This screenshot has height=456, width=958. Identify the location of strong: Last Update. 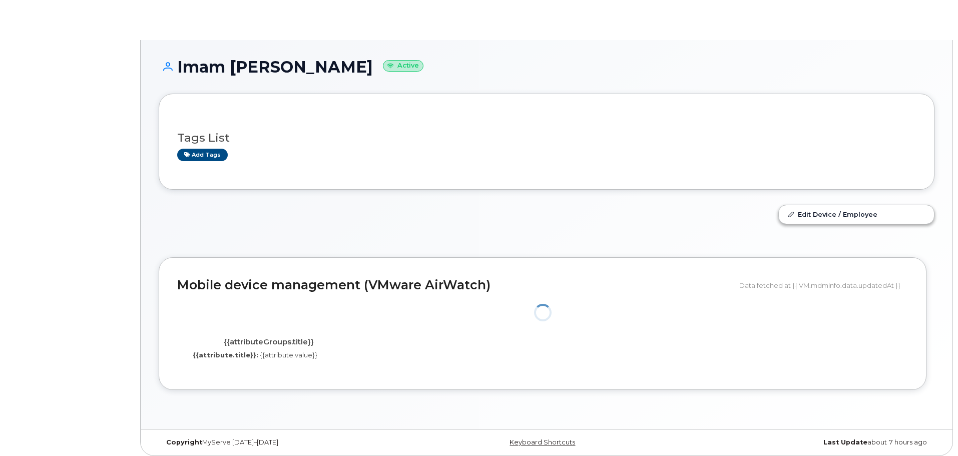
(845, 442).